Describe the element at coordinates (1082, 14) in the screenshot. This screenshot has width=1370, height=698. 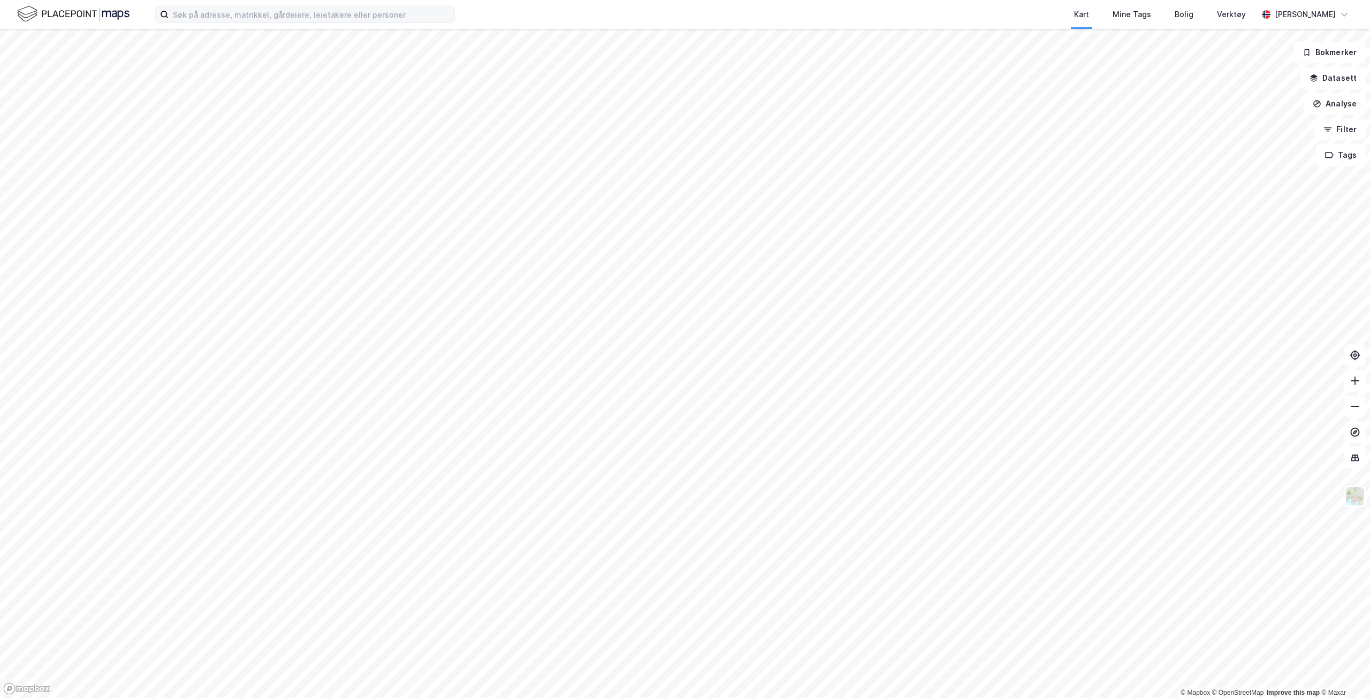
I see `div: Kart` at that location.